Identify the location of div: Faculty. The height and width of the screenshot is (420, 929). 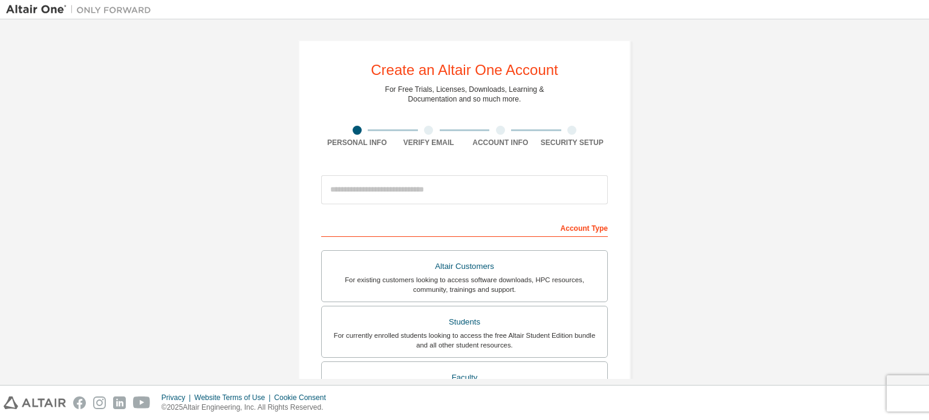
(464, 378).